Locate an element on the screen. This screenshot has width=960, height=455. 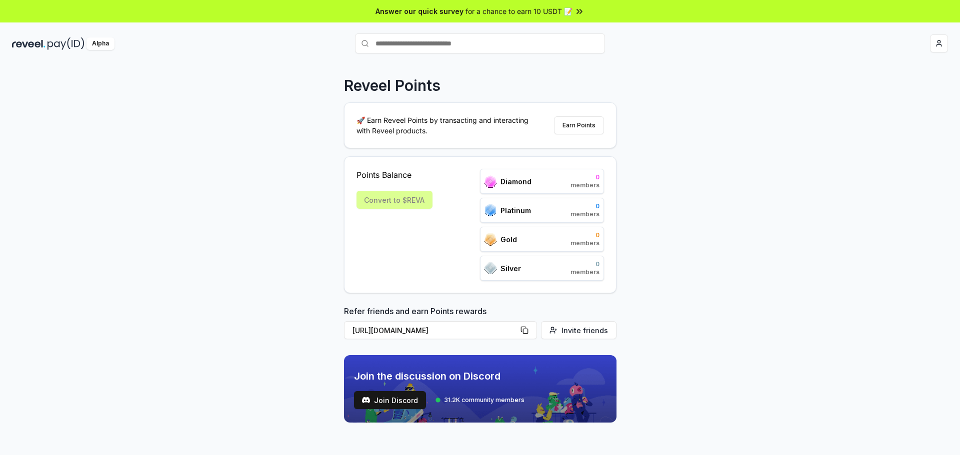
span: Silver is located at coordinates (510, 268).